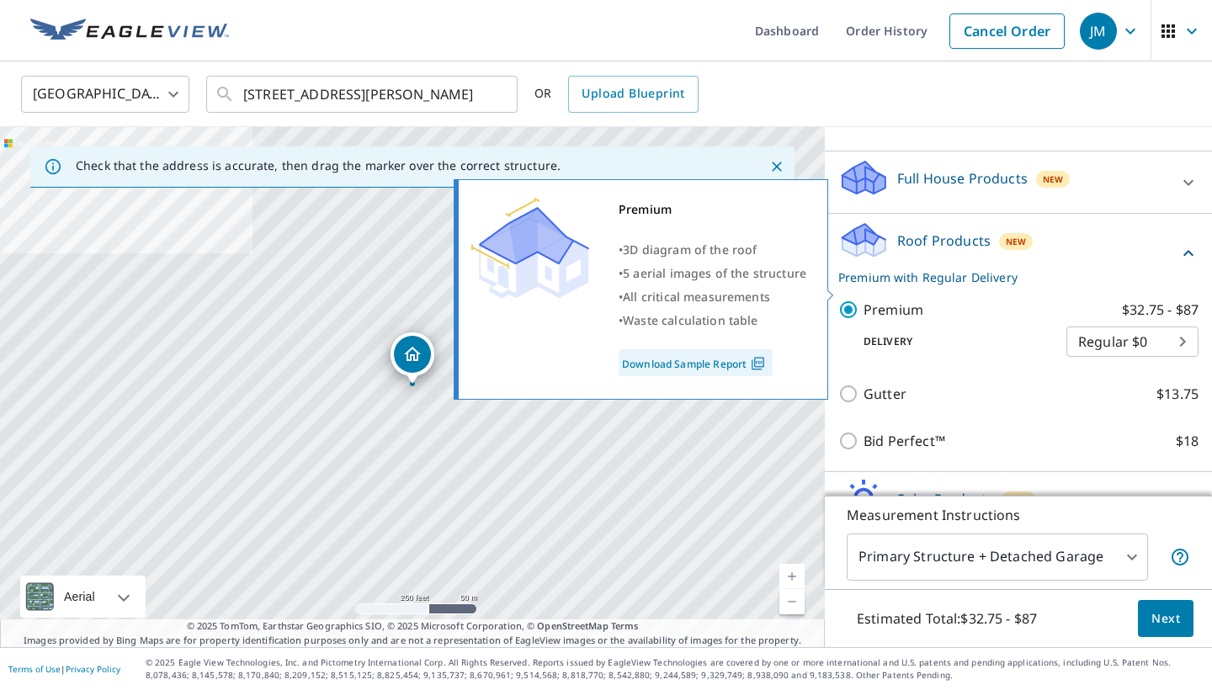  What do you see at coordinates (1160, 310) in the screenshot?
I see `p: $32.75 - $87` at bounding box center [1160, 310].